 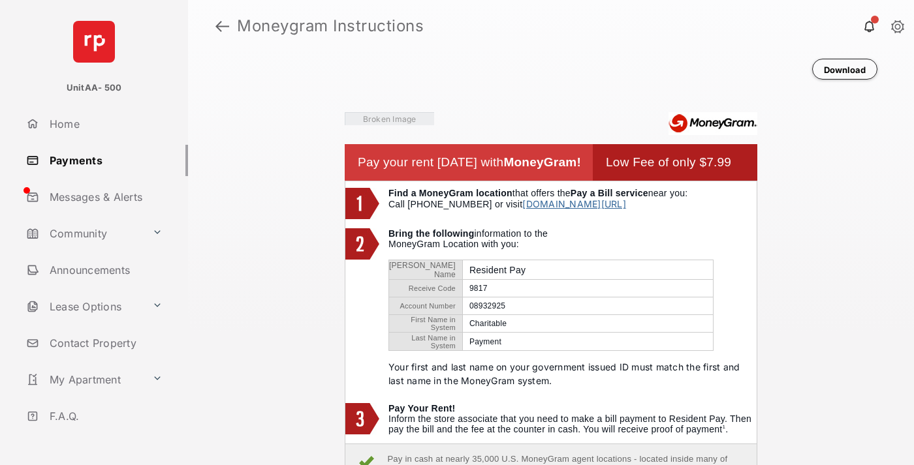 I want to click on button: Download, so click(x=845, y=69).